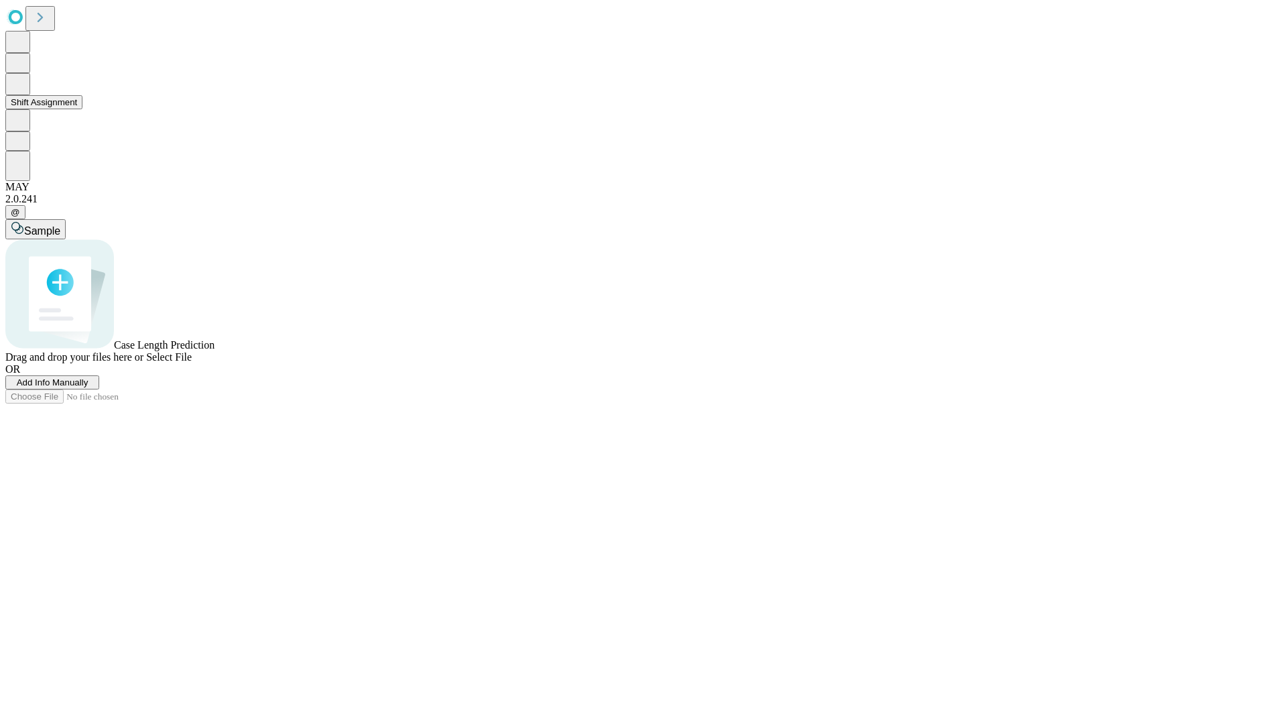 The image size is (1287, 724). What do you see at coordinates (42, 231) in the screenshot?
I see `span: Sample` at bounding box center [42, 231].